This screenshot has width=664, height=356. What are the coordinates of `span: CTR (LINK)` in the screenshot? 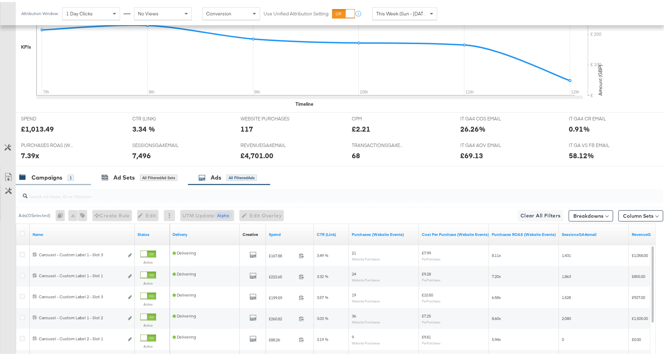 It's located at (159, 117).